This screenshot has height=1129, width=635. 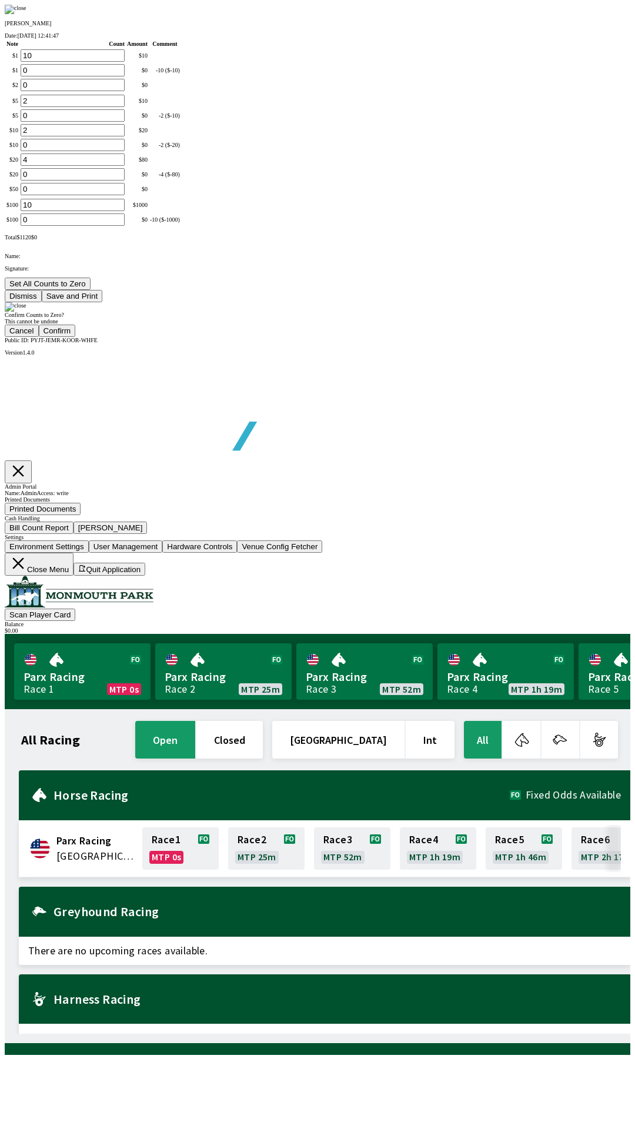 What do you see at coordinates (180, 689) in the screenshot?
I see `div: Race 2` at bounding box center [180, 689].